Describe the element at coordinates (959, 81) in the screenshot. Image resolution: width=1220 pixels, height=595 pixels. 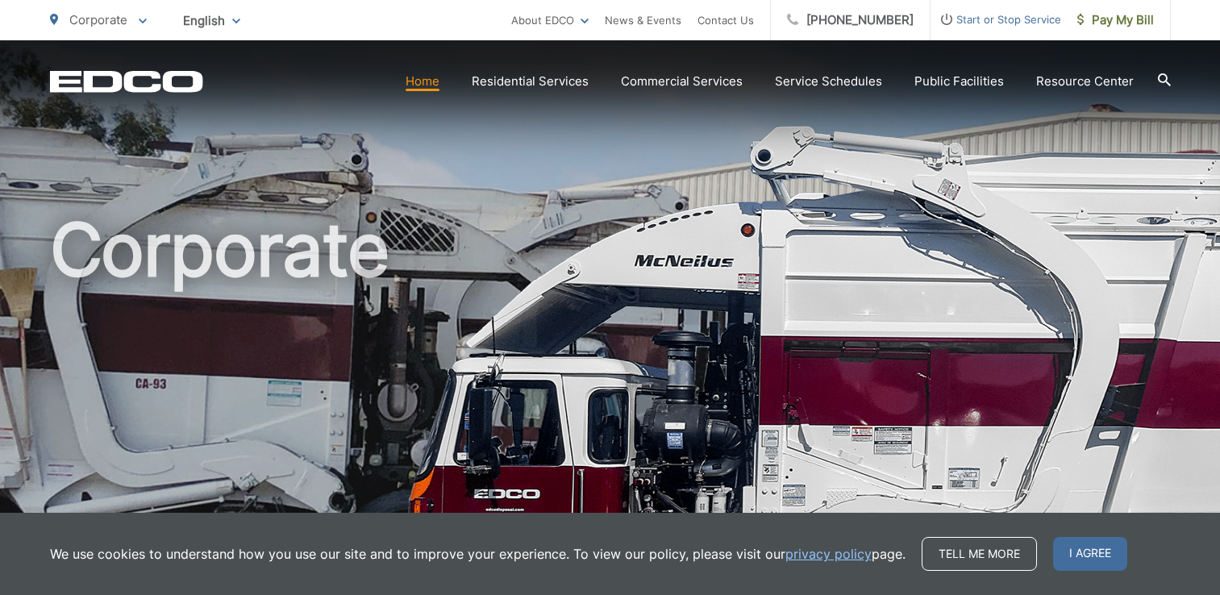
I see `a: Public Facilities` at that location.